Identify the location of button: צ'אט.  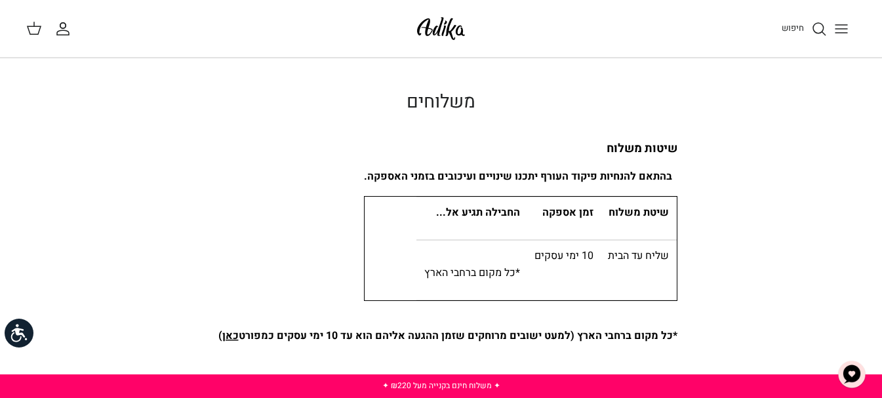
(852, 375).